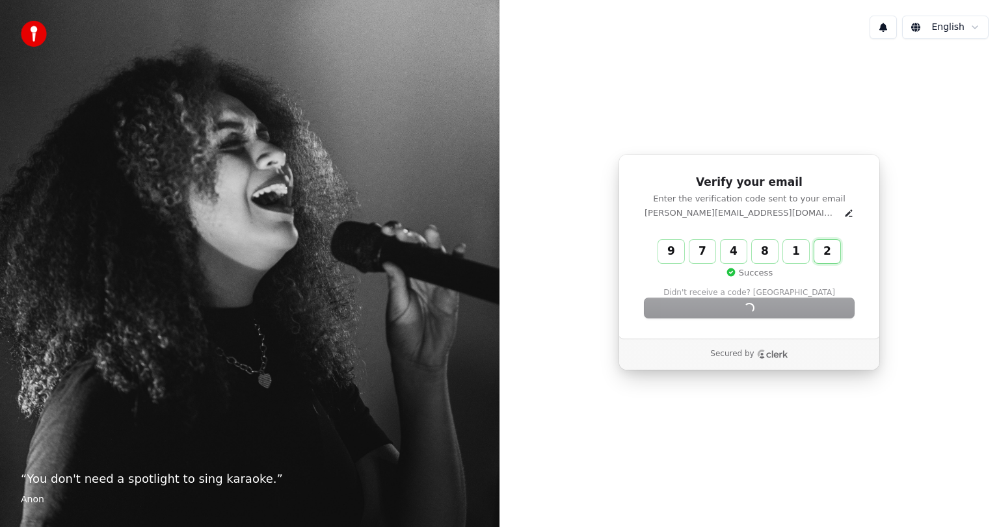 The height and width of the screenshot is (527, 999). Describe the element at coordinates (731, 354) in the screenshot. I see `p: Secured by` at that location.